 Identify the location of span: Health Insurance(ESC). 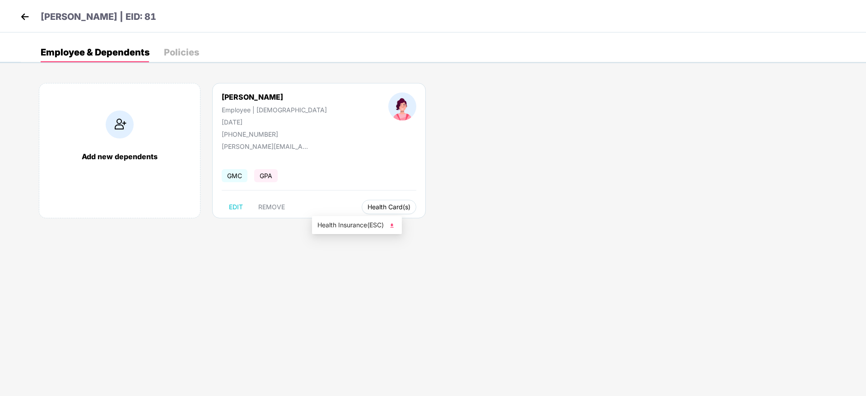
(357, 225).